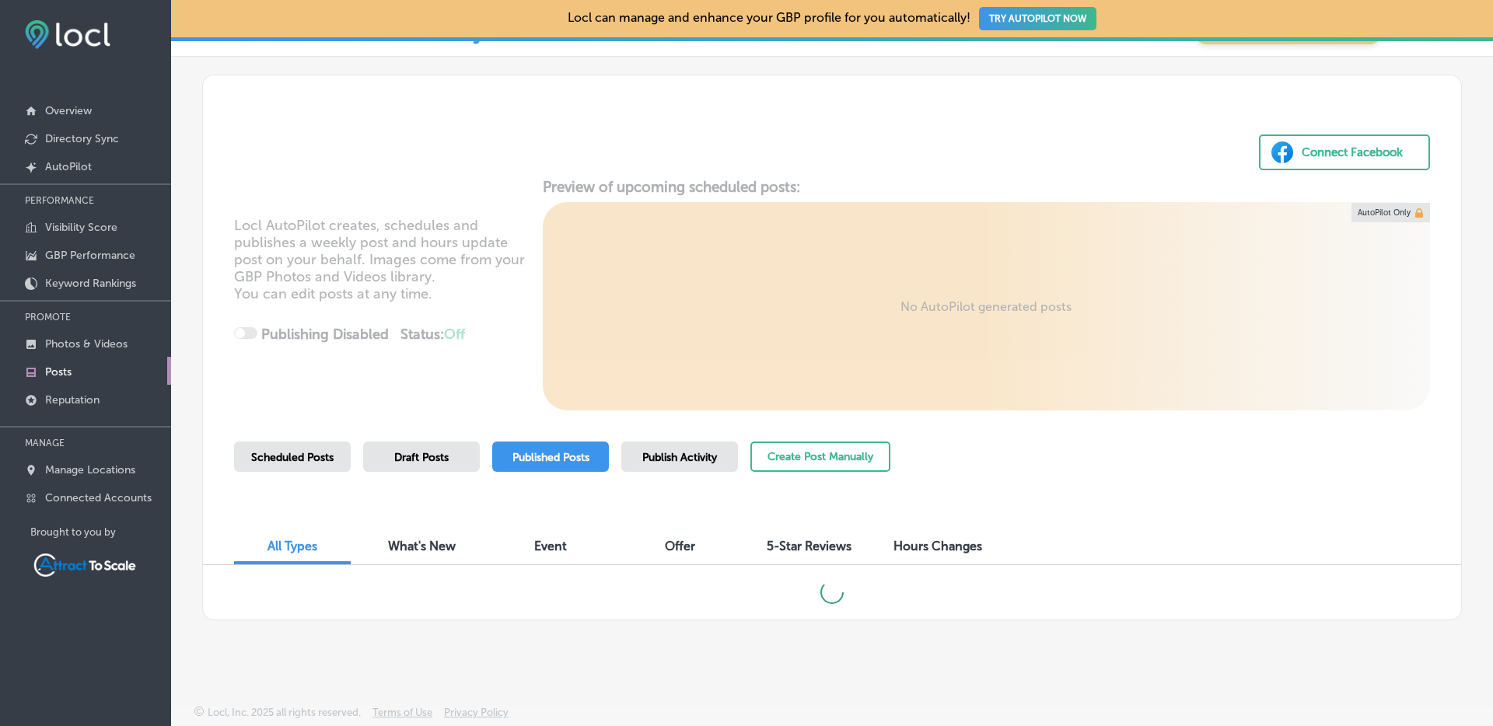 The height and width of the screenshot is (726, 1493). I want to click on span: Publish Activity, so click(680, 457).